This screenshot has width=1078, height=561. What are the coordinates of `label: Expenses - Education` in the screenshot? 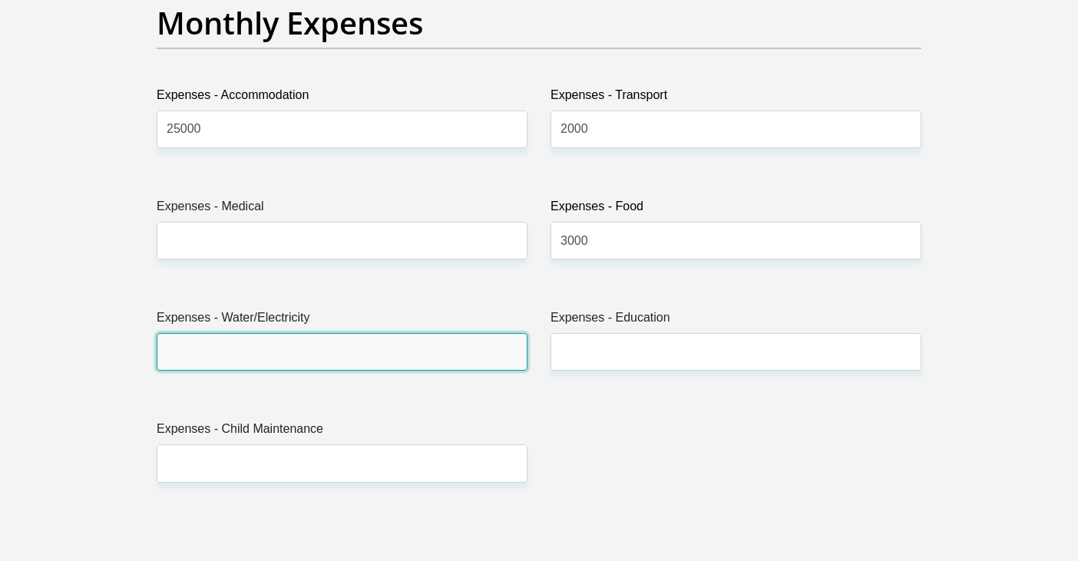 It's located at (736, 321).